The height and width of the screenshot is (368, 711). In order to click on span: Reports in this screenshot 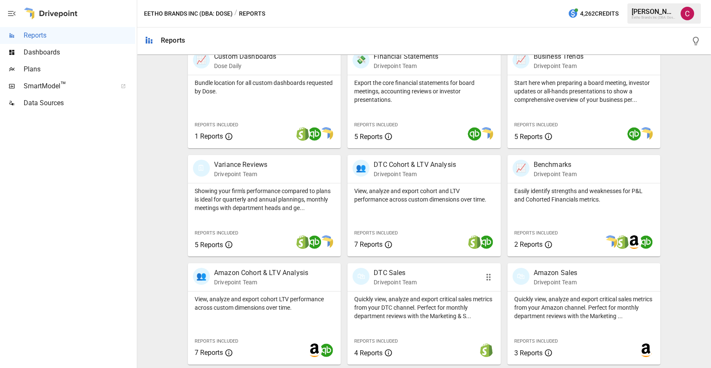, I will do `click(79, 35)`.